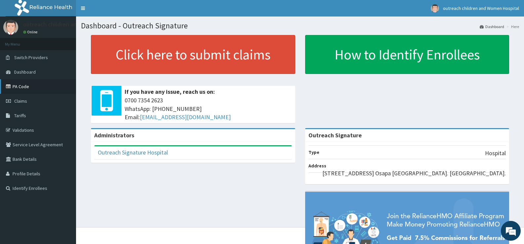 Image resolution: width=524 pixels, height=244 pixels. I want to click on span: Tariffs, so click(20, 116).